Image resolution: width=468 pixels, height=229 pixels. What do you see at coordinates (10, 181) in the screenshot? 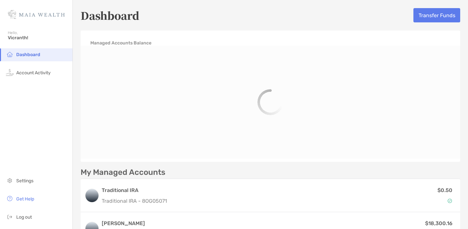
I see `img: settings icon` at bounding box center [10, 181].